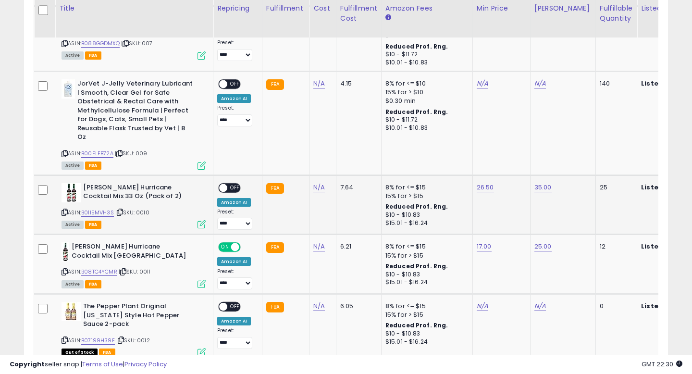  Describe the element at coordinates (146, 364) in the screenshot. I see `a: Privacy Policy` at that location.